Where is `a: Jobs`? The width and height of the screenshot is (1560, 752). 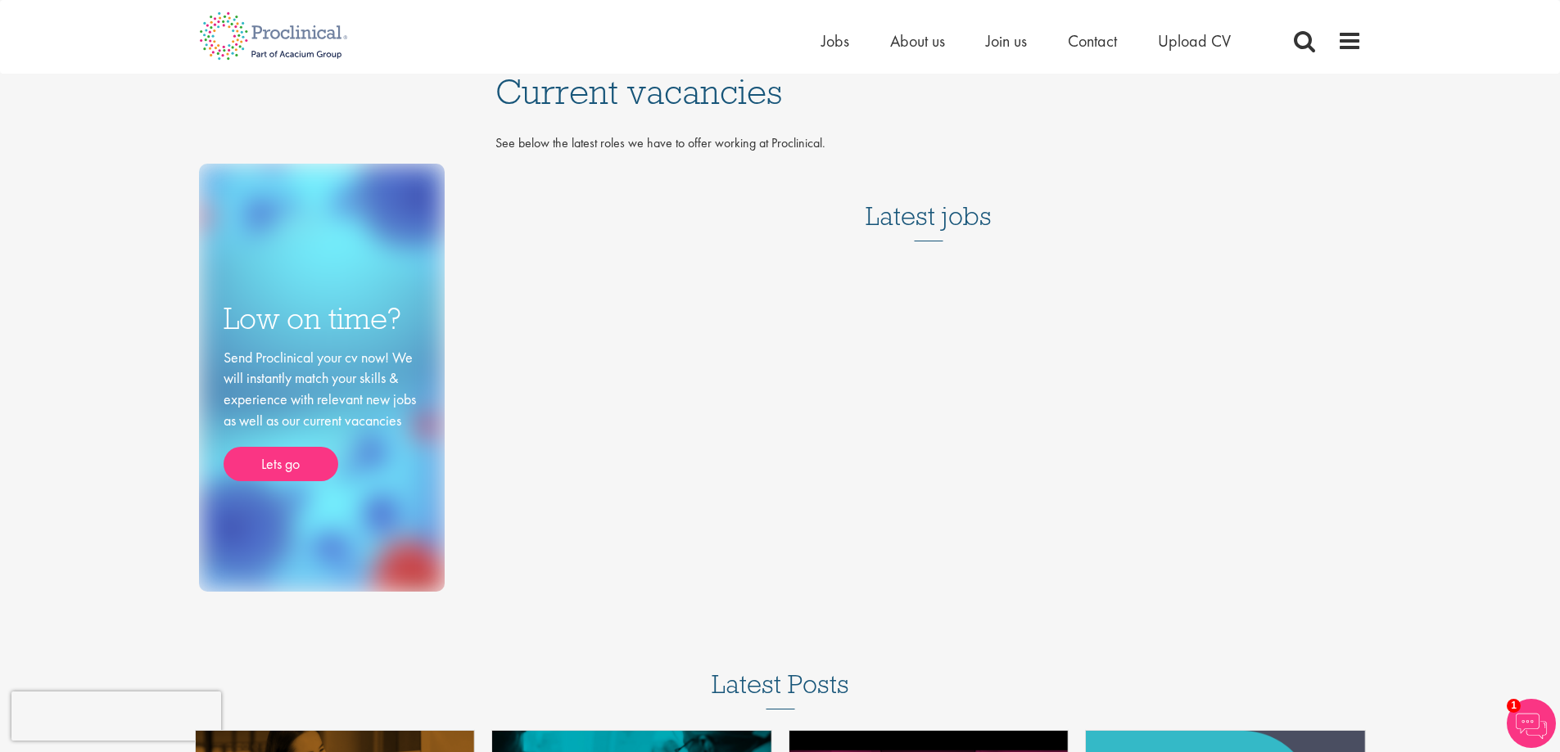 a: Jobs is located at coordinates (835, 41).